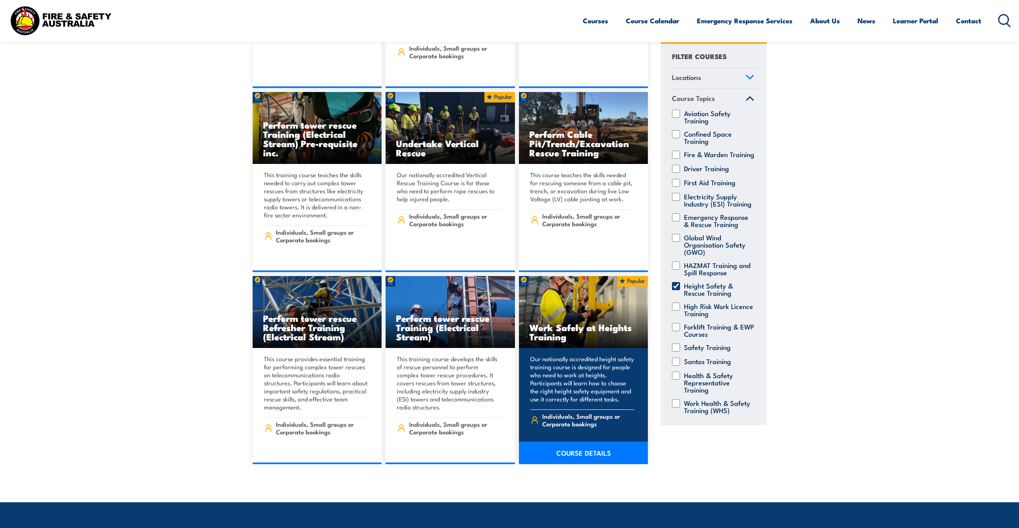 The height and width of the screenshot is (528, 1019). Describe the element at coordinates (719, 117) in the screenshot. I see `label: Aviation Safety Training` at that location.